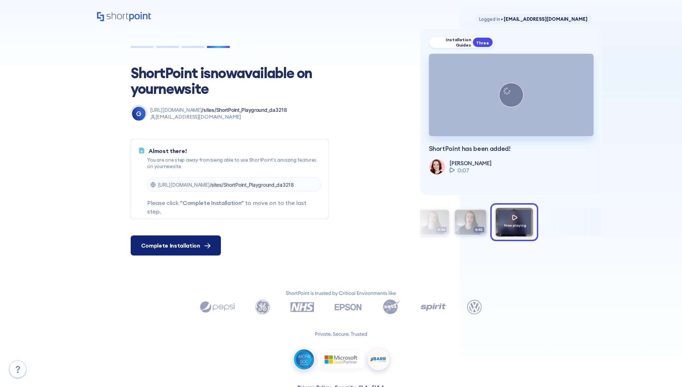  I want to click on span: "Complete Installation", so click(212, 203).